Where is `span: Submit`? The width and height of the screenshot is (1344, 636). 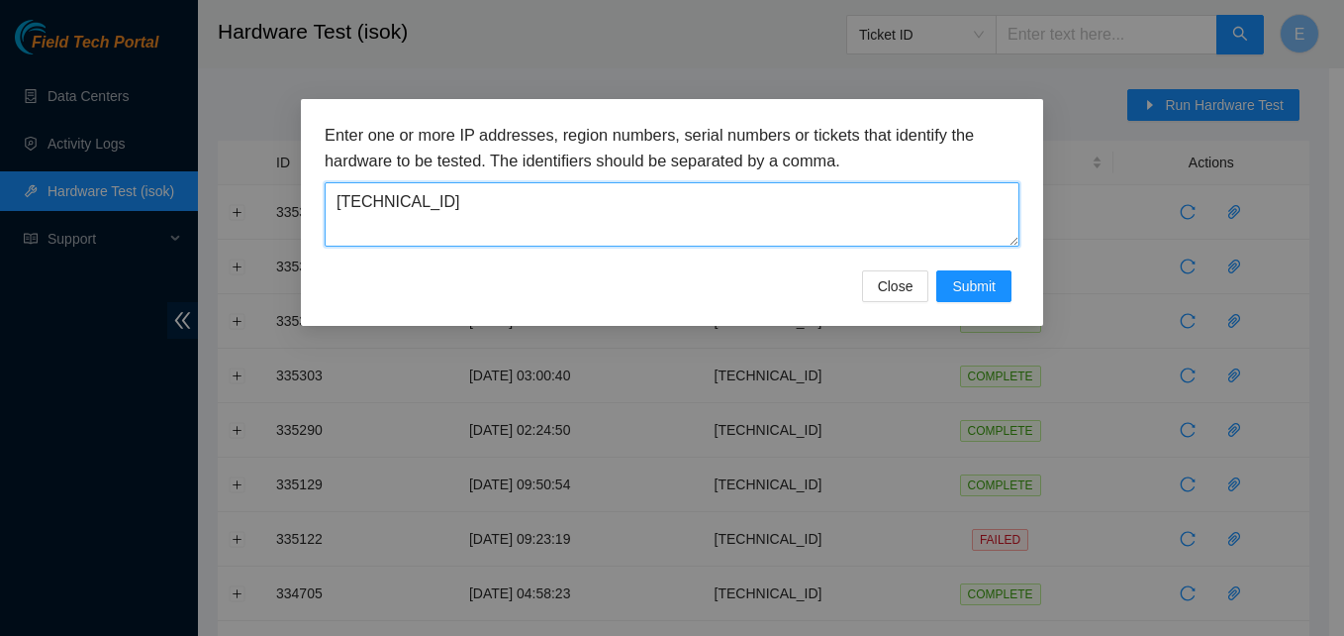 span: Submit is located at coordinates (974, 286).